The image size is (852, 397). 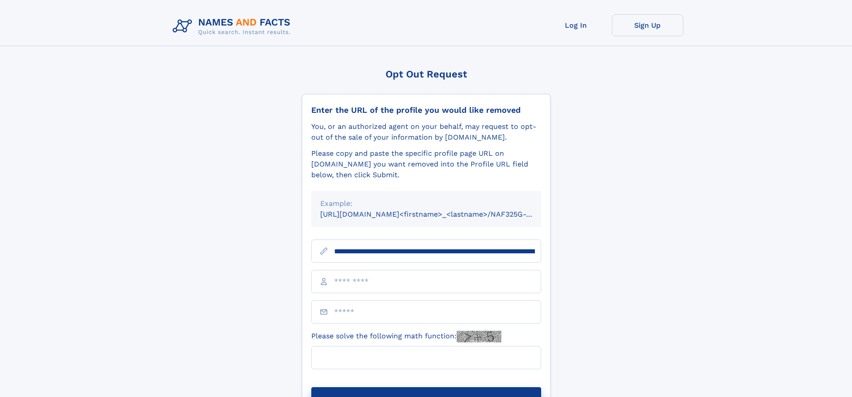 What do you see at coordinates (426, 74) in the screenshot?
I see `div: Opt Out Request` at bounding box center [426, 74].